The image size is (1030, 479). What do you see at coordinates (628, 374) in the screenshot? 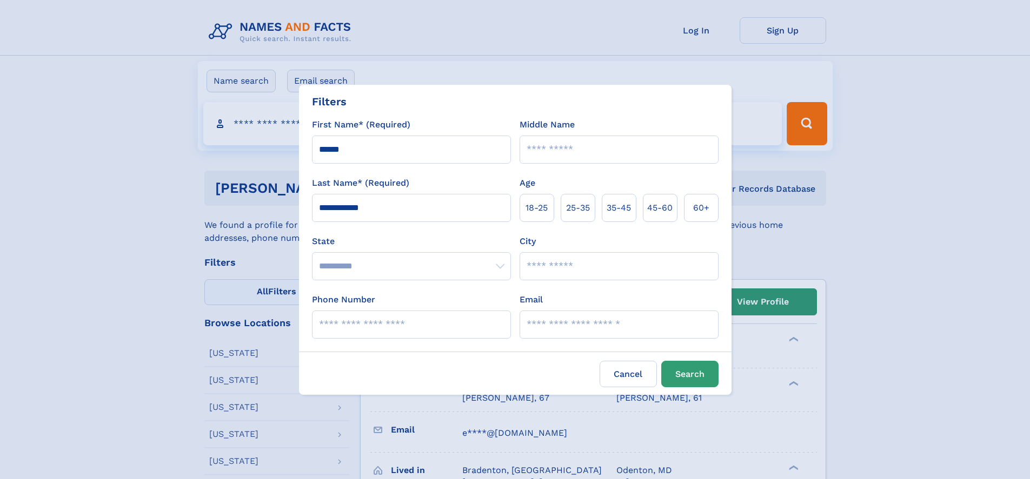
I see `label: Cancel` at bounding box center [628, 374].